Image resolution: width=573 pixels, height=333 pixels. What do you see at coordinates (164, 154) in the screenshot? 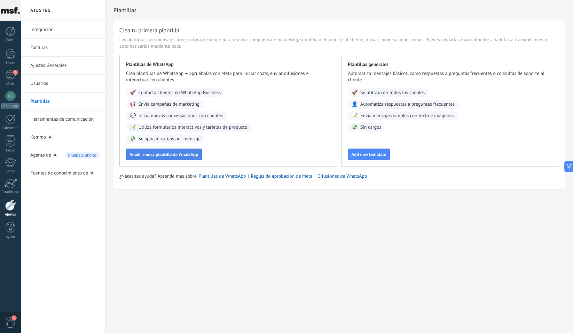
I see `span: Añadir nueva plantilla de WhatsApp` at bounding box center [164, 154].